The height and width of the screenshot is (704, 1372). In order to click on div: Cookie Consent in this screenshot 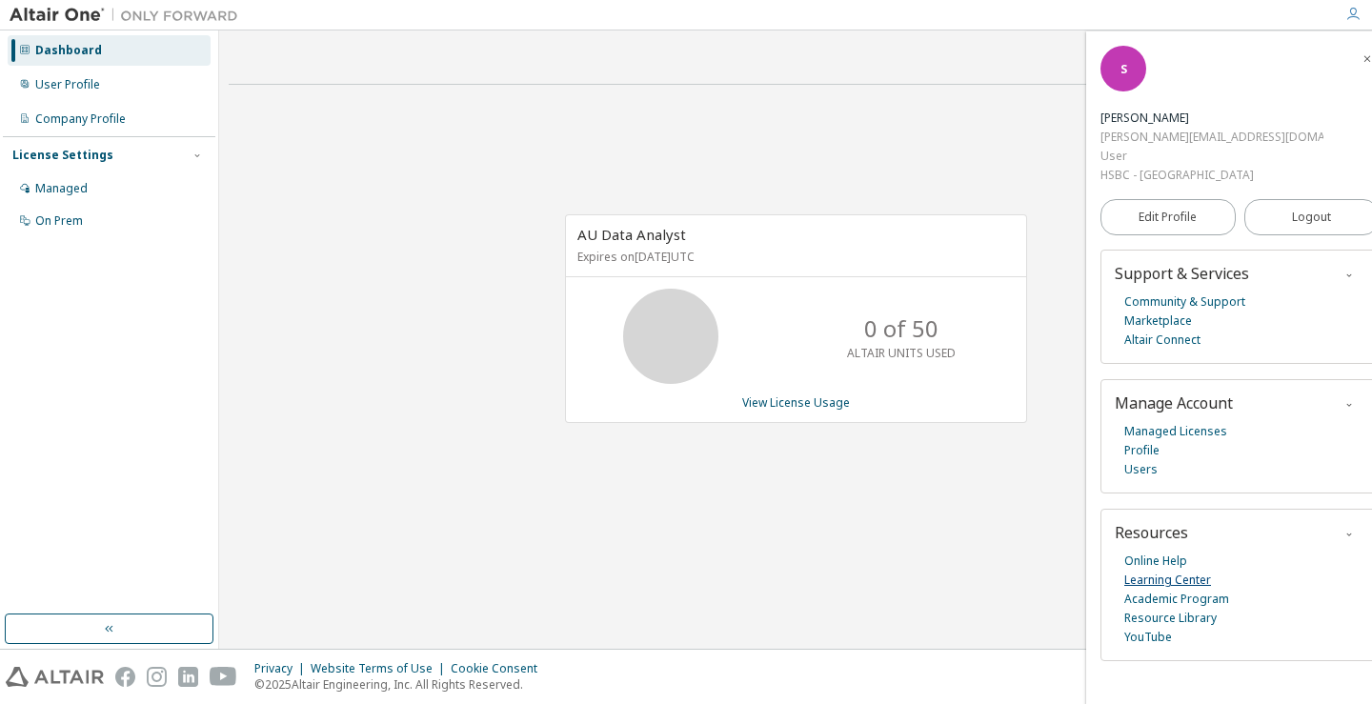, I will do `click(499, 669)`.